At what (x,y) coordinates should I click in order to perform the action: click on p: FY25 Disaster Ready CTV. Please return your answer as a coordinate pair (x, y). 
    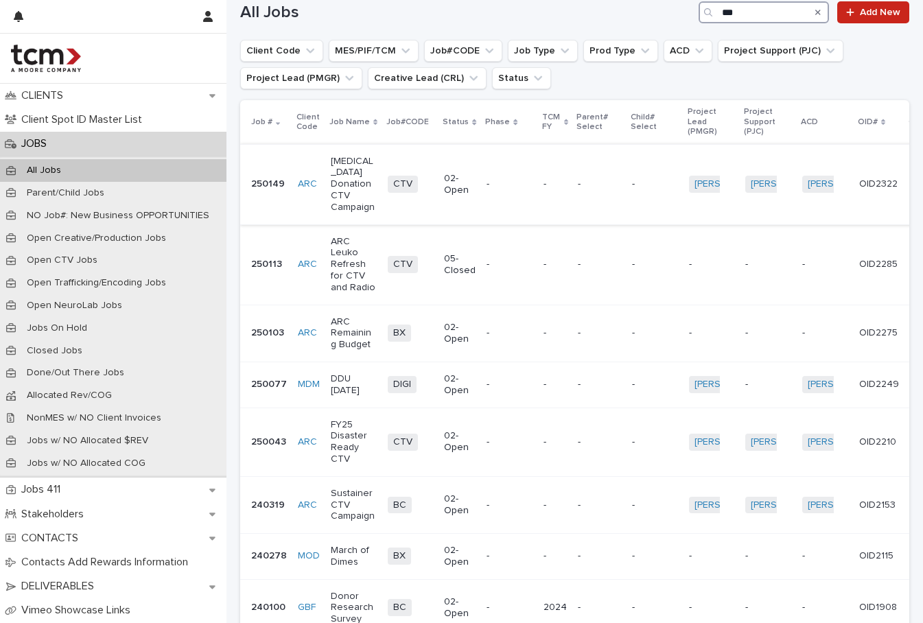
    Looking at the image, I should click on (353, 442).